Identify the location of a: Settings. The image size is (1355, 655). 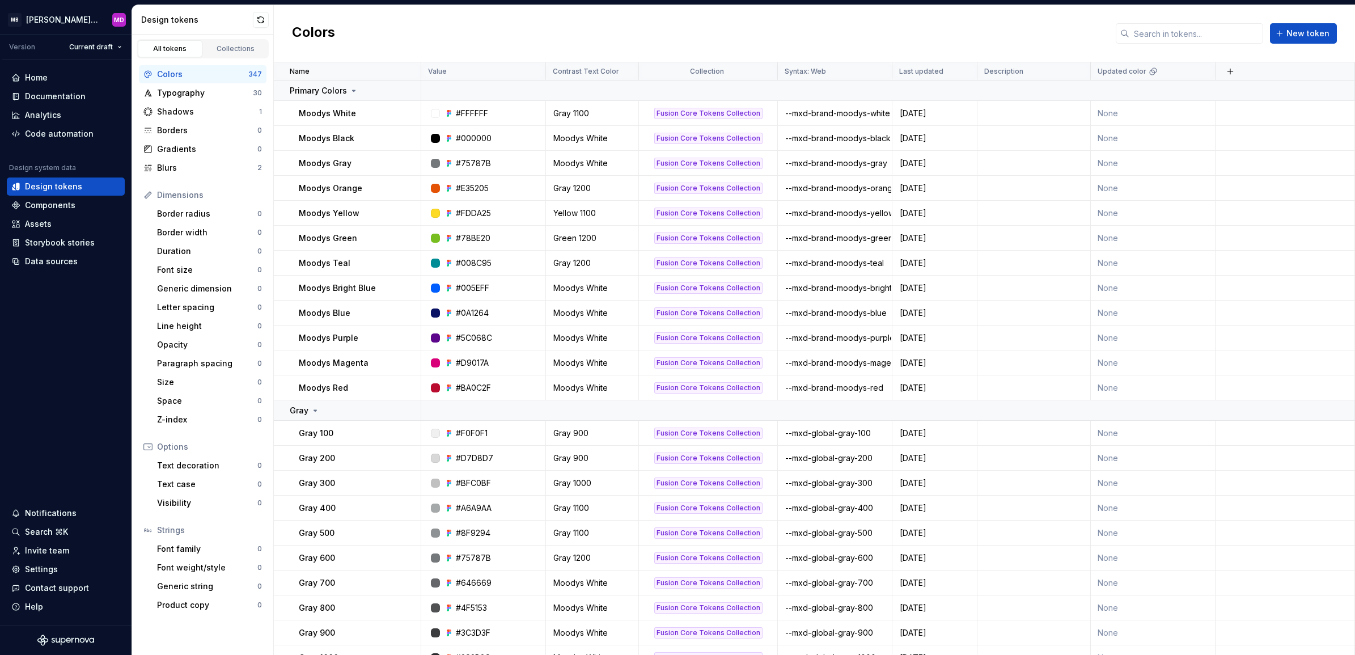
(66, 569).